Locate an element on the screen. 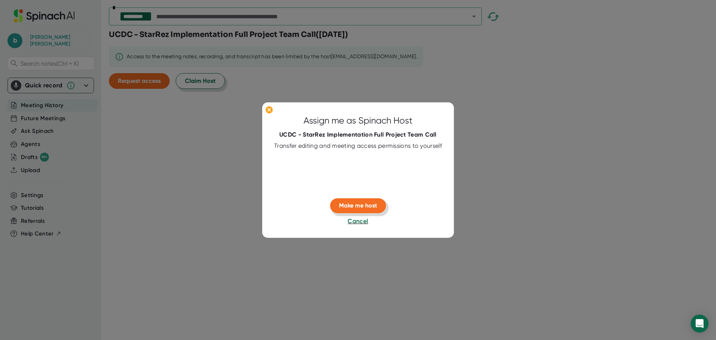  button: Cancel is located at coordinates (358, 222).